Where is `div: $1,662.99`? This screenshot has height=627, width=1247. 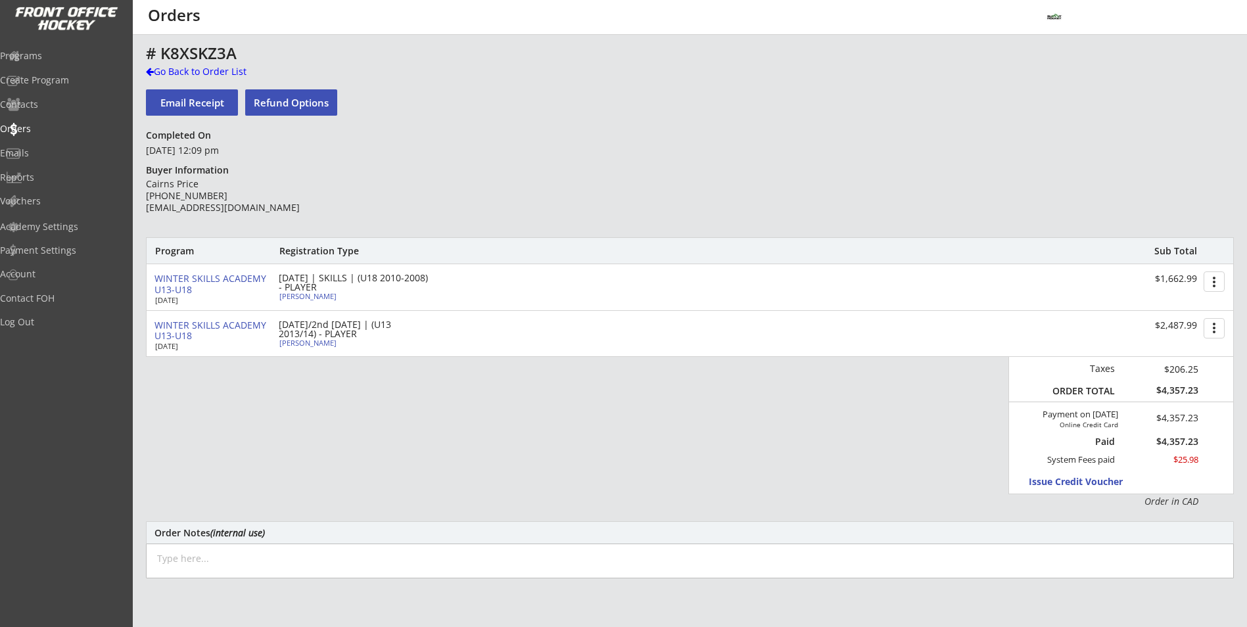
div: $1,662.99 is located at coordinates (1156, 279).